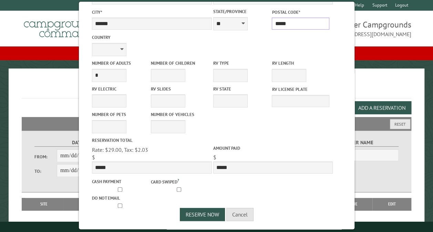 The width and height of the screenshot is (433, 232). I want to click on label: RV Slides, so click(179, 89).